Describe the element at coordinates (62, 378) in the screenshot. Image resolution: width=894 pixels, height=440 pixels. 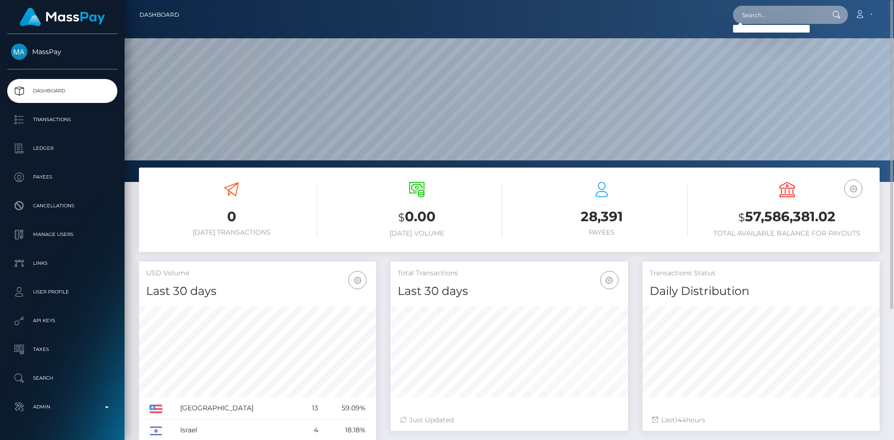
I see `a: Search` at that location.